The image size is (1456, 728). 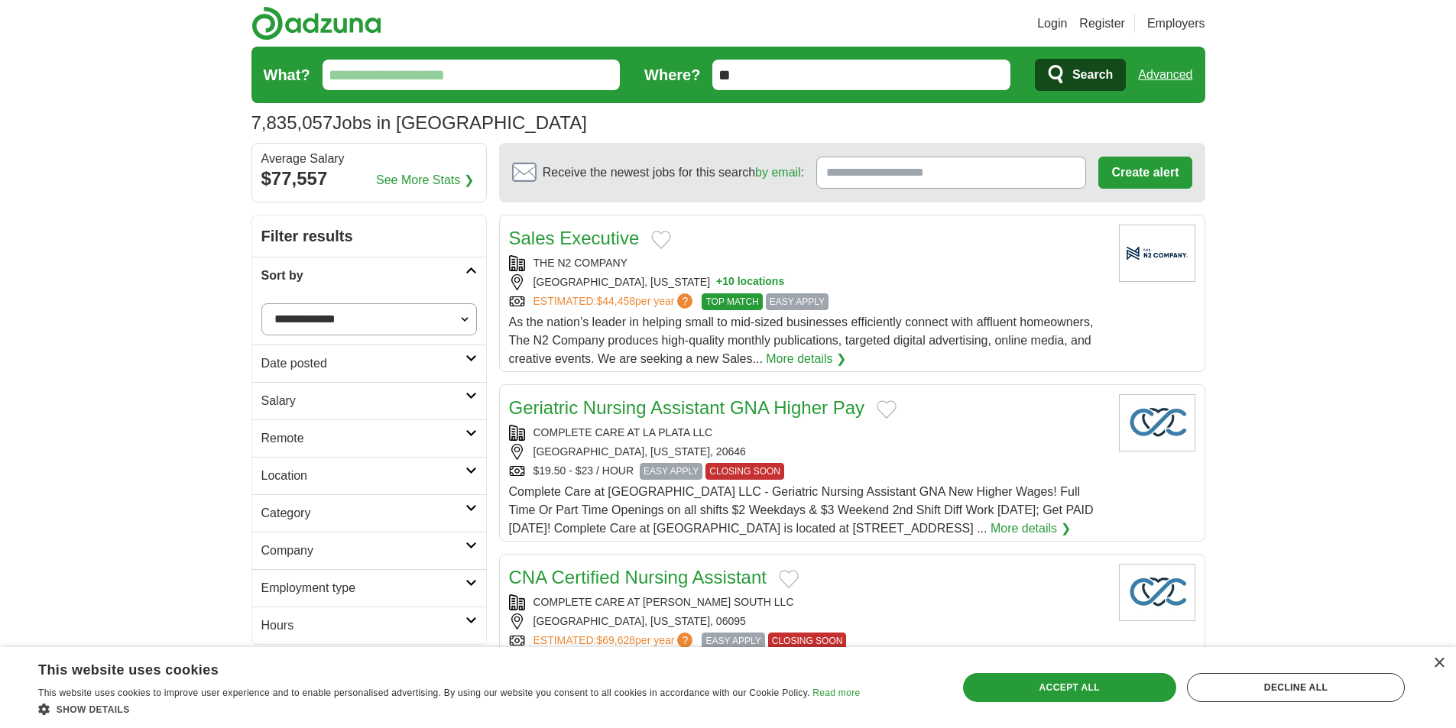 What do you see at coordinates (615, 640) in the screenshot?
I see `span: $69,628` at bounding box center [615, 640].